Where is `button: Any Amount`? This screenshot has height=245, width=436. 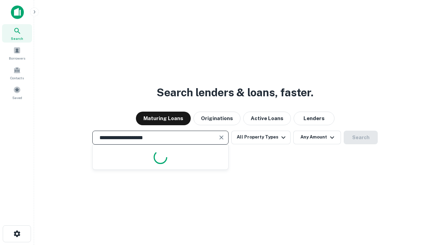
button: Any Amount is located at coordinates (317, 138).